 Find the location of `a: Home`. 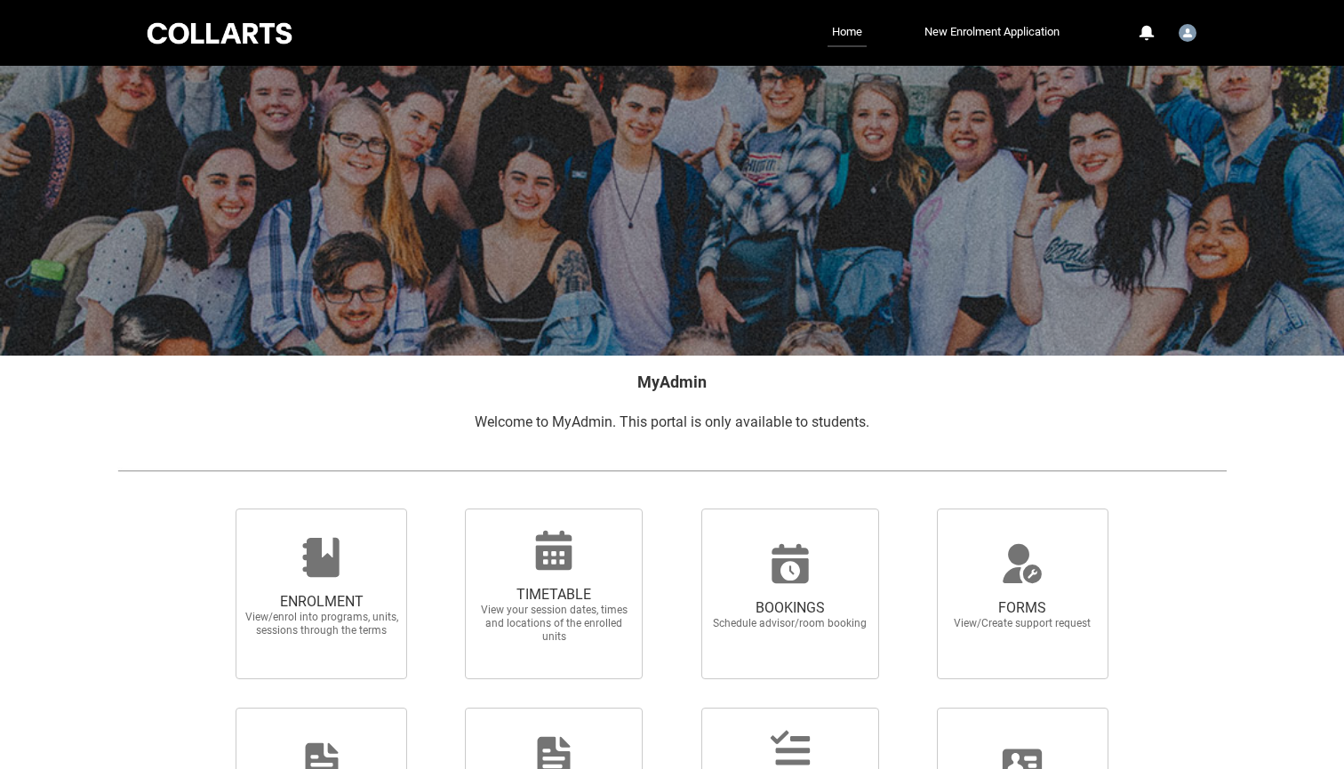

a: Home is located at coordinates (847, 33).